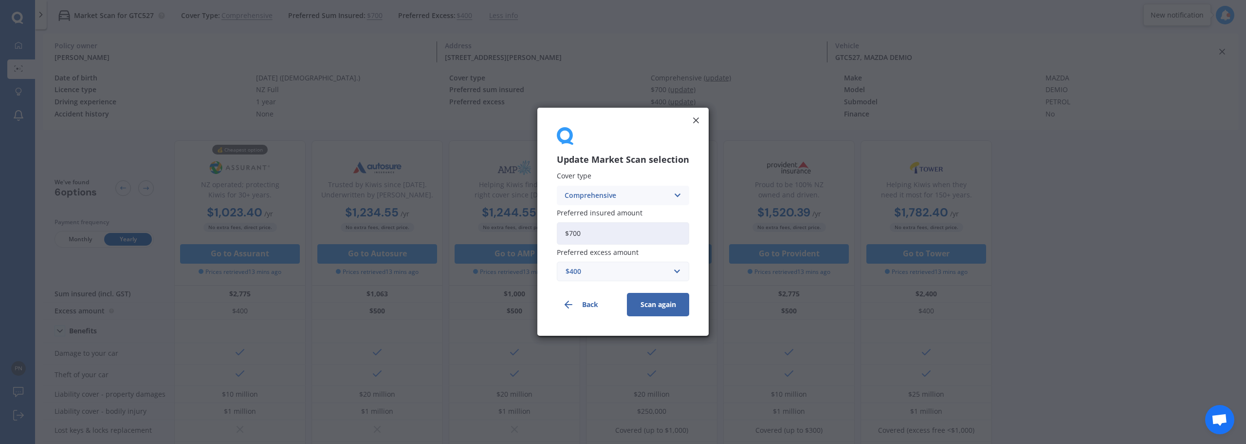  Describe the element at coordinates (658, 305) in the screenshot. I see `button: Scan again` at that location.